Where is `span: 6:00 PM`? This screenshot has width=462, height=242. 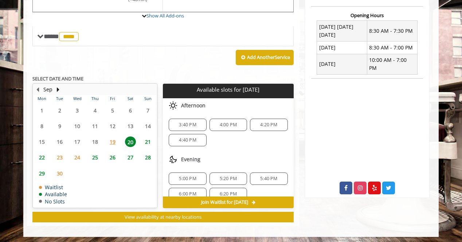 span: 6:00 PM is located at coordinates (187, 194).